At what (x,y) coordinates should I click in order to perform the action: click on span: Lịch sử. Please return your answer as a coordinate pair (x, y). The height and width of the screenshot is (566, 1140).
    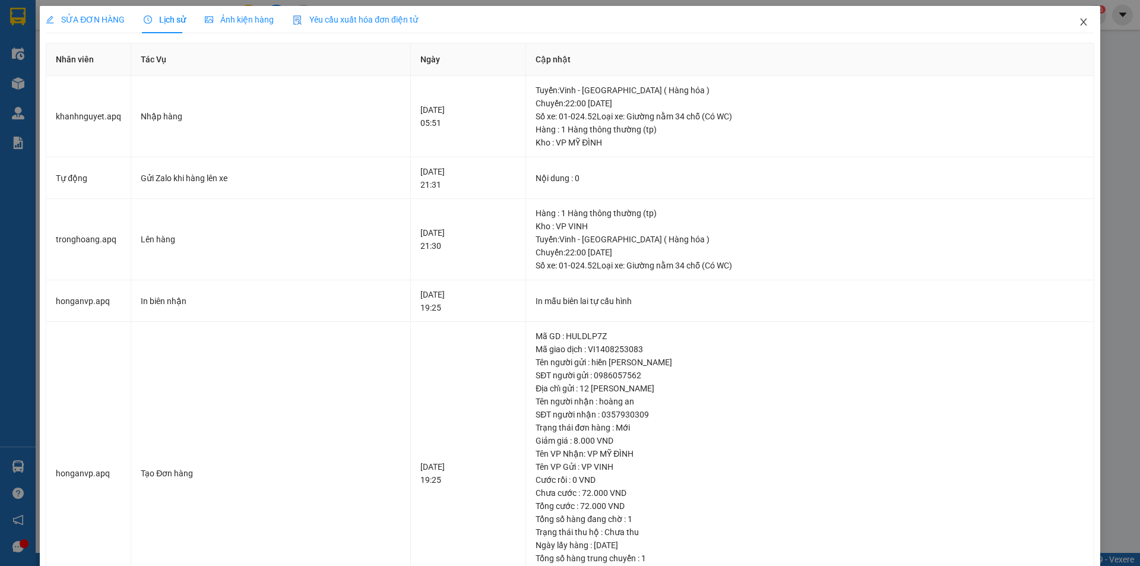
    Looking at the image, I should click on (164, 20).